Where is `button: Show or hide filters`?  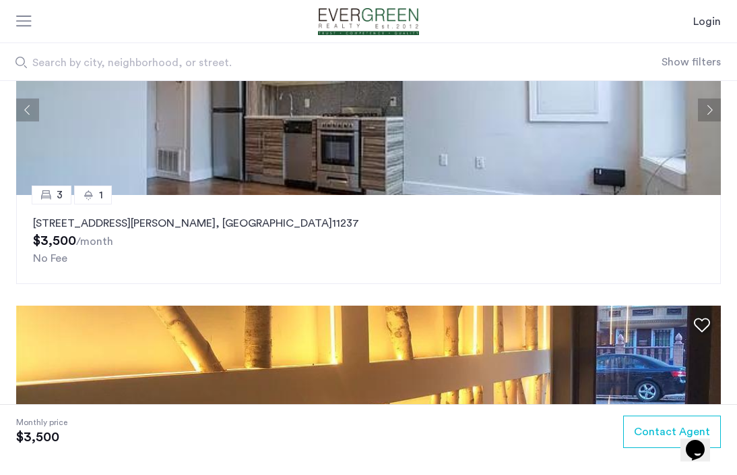 button: Show or hide filters is located at coordinates (692, 62).